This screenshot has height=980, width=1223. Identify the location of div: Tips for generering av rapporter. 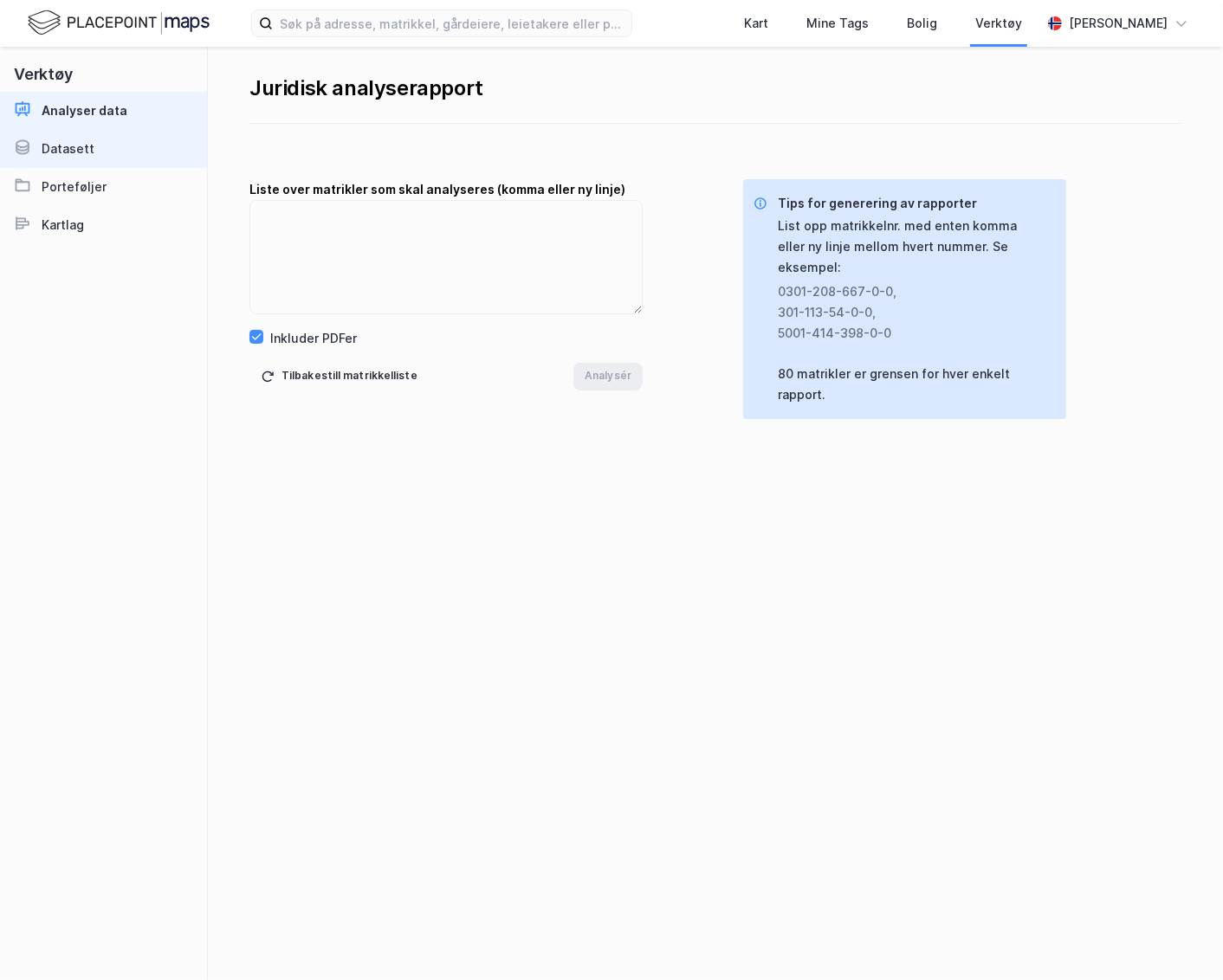
(914, 204).